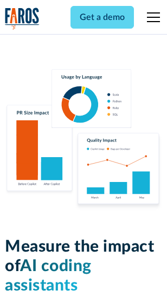 This screenshot has width=167, height=297. Describe the element at coordinates (151, 17) in the screenshot. I see `div: menu` at that location.